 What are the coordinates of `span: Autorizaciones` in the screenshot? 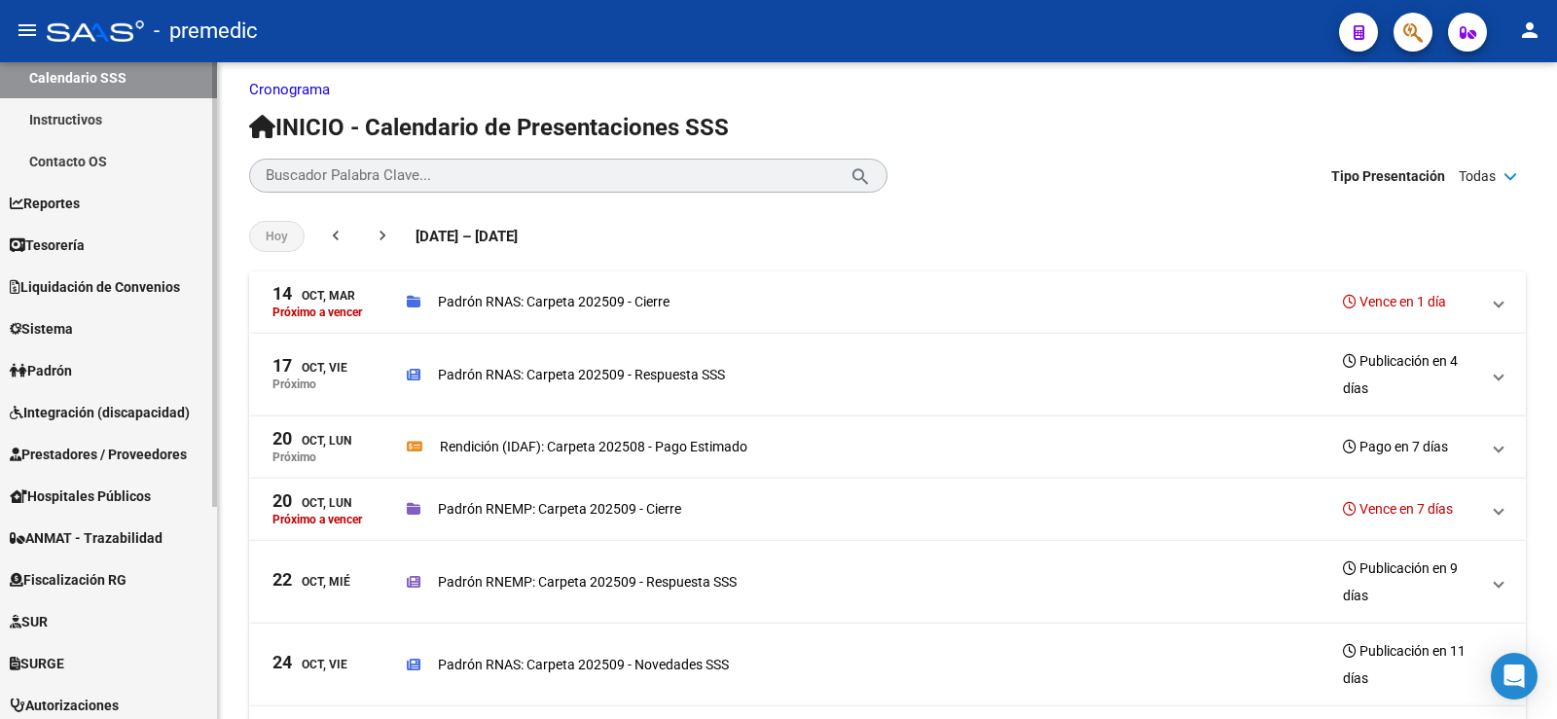 It's located at (64, 705).